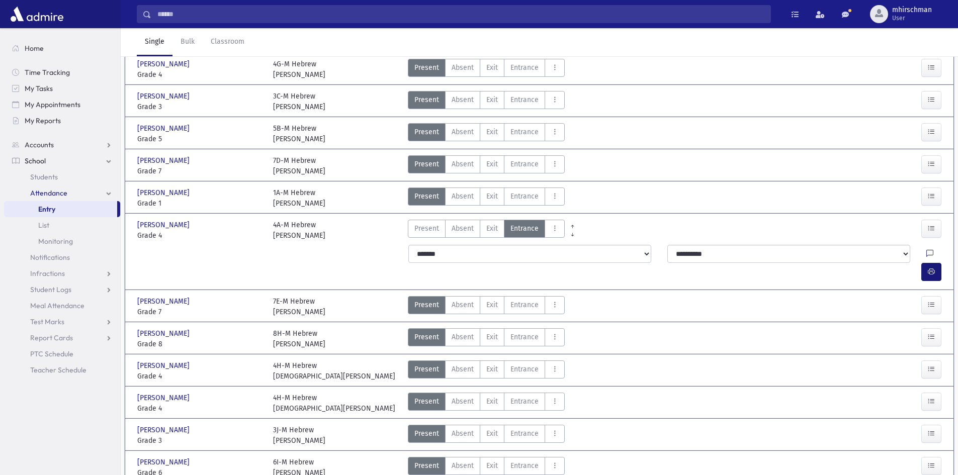 This screenshot has height=475, width=958. I want to click on input: Search, so click(461, 14).